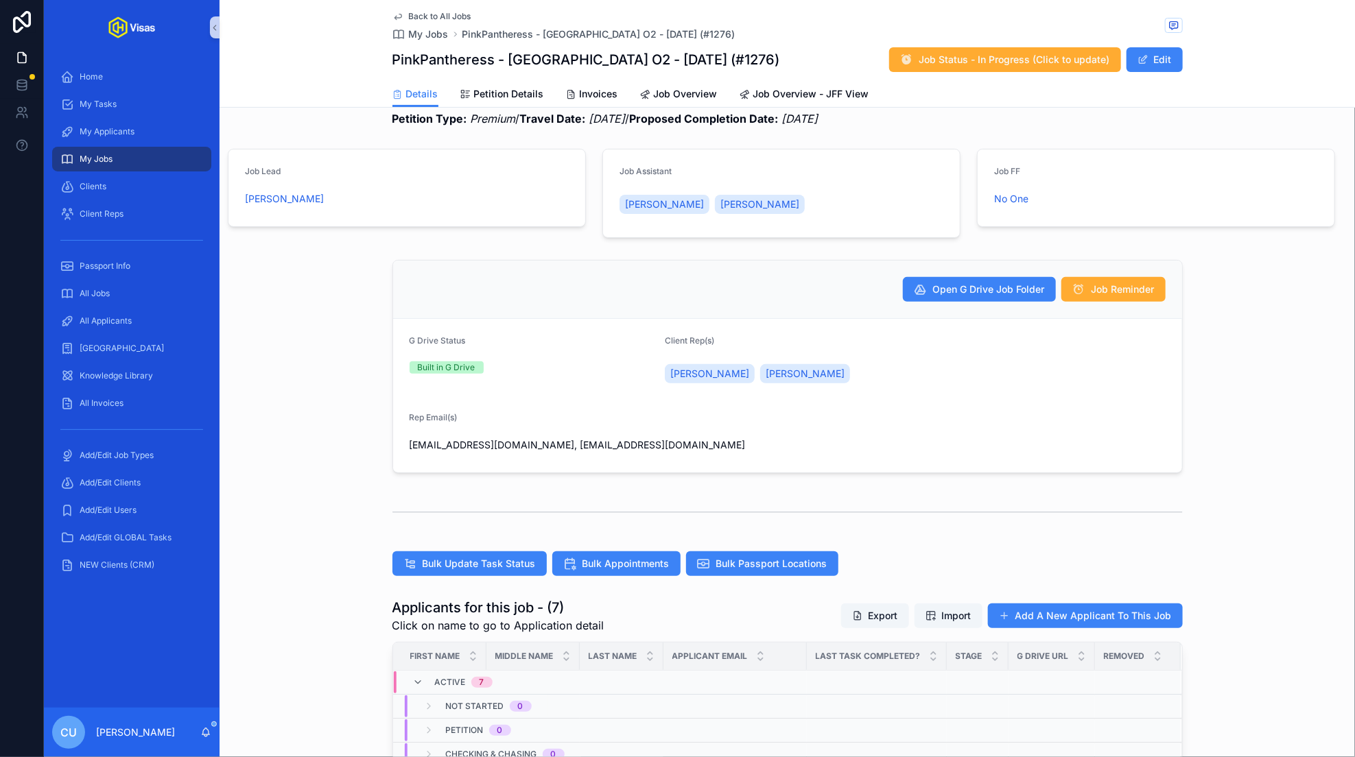 The height and width of the screenshot is (757, 1355). I want to click on span: NEW Clients (CRM), so click(117, 565).